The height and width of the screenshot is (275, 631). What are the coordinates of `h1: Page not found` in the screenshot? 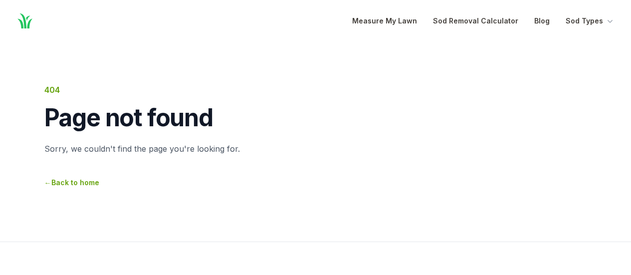 It's located at (316, 118).